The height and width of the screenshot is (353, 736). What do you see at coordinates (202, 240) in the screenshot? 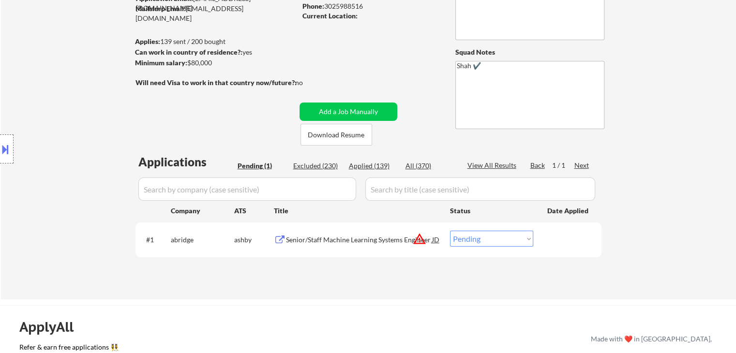
I see `div: abridge` at bounding box center [202, 240].